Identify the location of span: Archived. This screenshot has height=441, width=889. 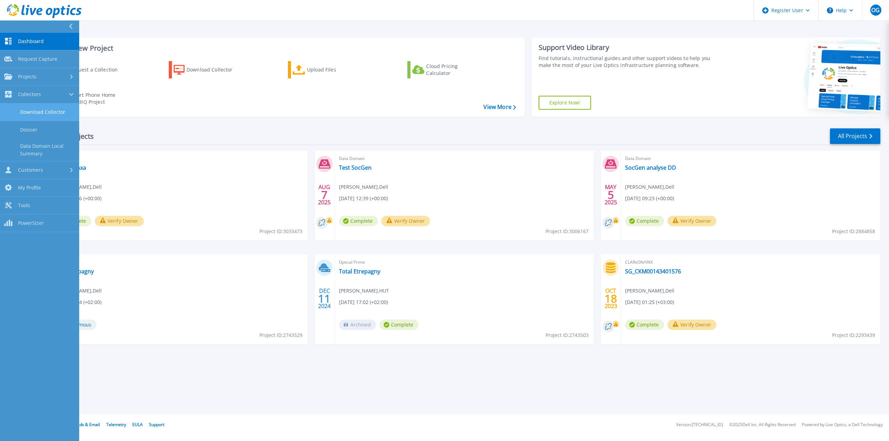
(357, 325).